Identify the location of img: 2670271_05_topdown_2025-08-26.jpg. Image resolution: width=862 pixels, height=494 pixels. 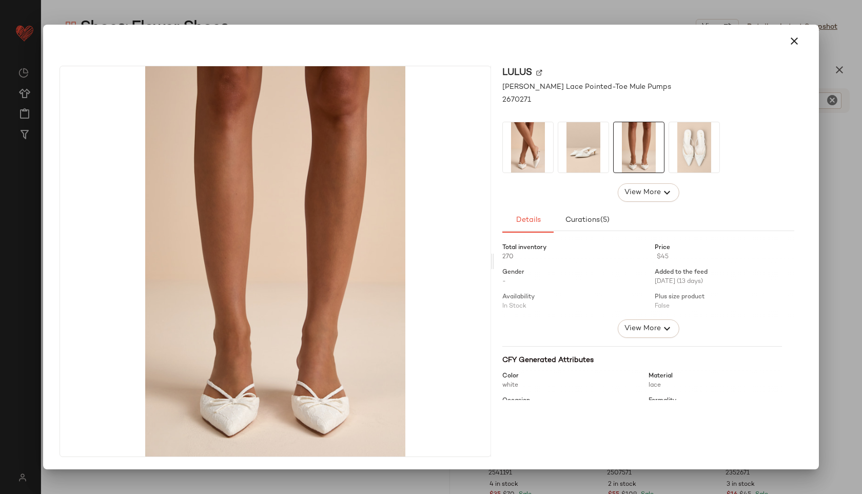
(694, 147).